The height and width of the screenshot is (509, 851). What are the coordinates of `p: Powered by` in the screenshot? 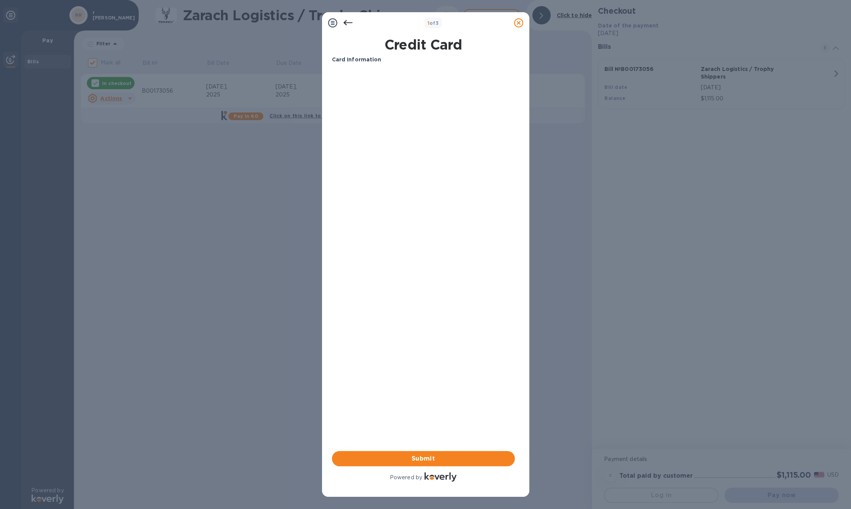 It's located at (406, 477).